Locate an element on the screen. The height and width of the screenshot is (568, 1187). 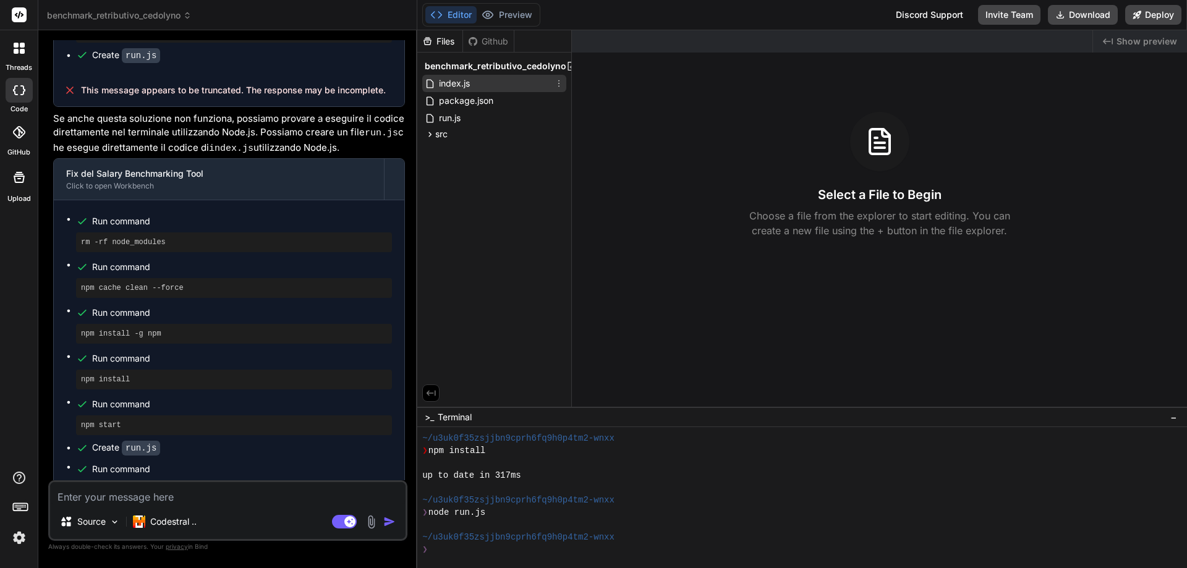
span: node run.js is located at coordinates (457, 513).